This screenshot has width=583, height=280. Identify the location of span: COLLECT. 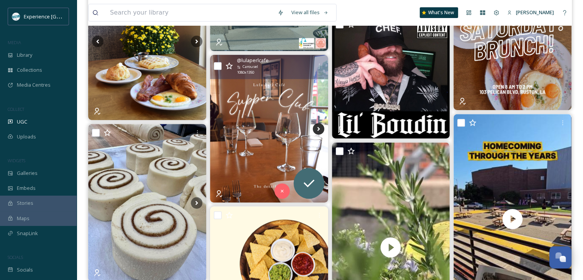
(16, 109).